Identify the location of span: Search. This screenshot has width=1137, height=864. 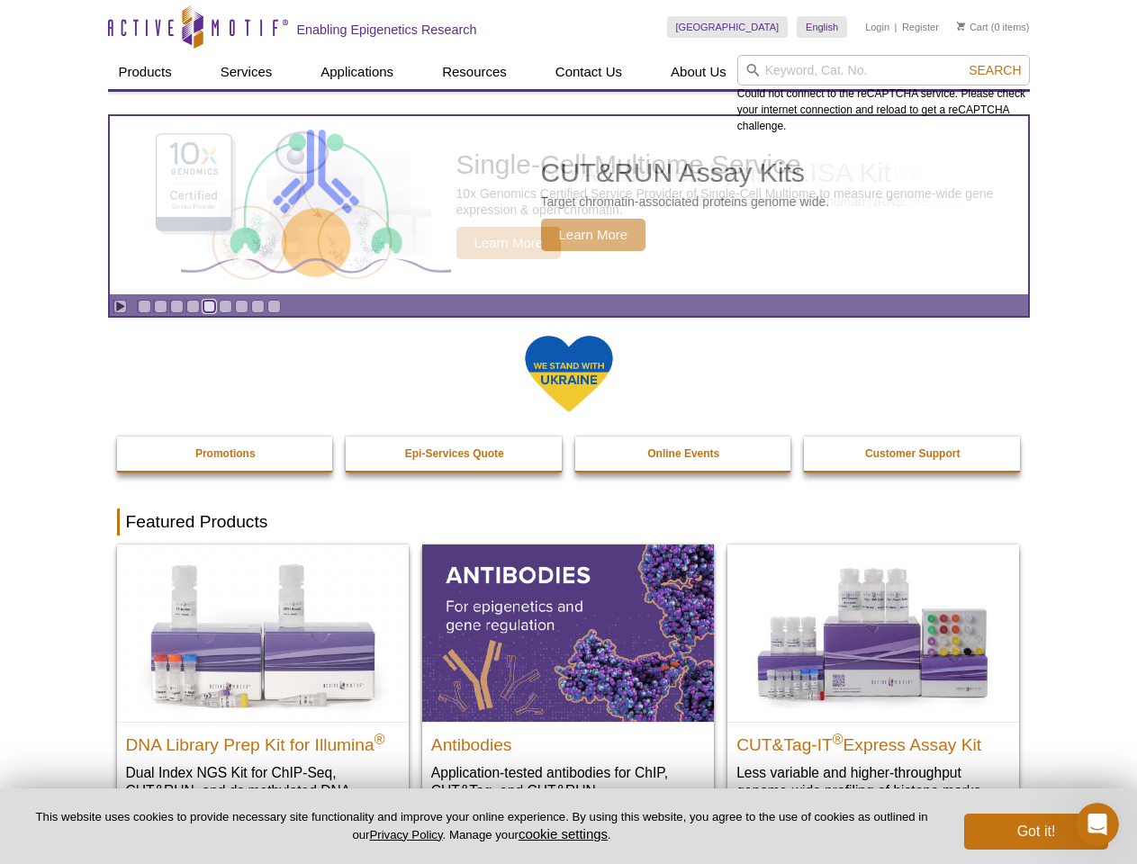
(995, 70).